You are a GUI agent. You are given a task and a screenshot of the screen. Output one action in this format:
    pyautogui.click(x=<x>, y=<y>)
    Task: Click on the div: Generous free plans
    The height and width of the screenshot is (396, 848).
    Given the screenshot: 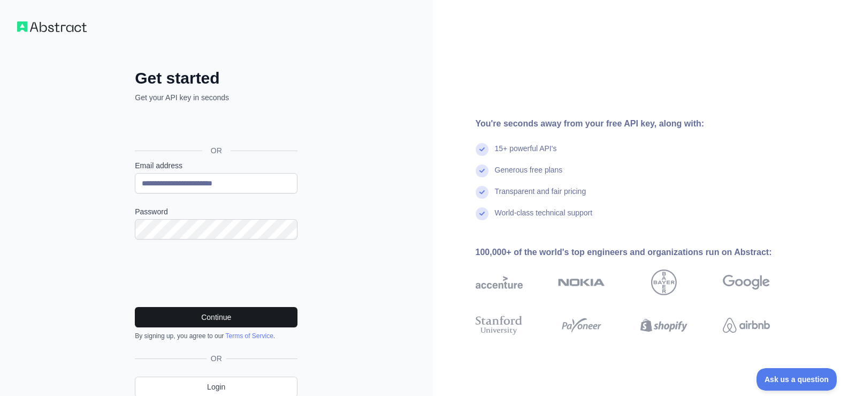 What is the action you would take?
    pyautogui.click(x=529, y=175)
    